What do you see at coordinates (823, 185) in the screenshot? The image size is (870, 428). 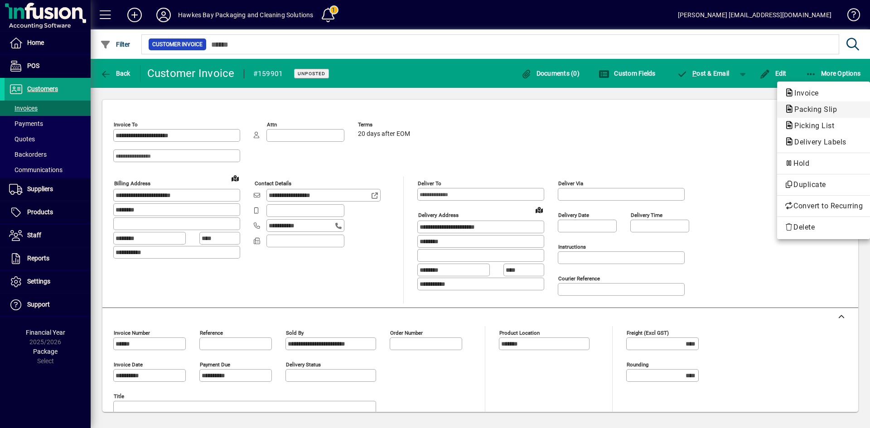 I see `span: Duplicate` at bounding box center [823, 185].